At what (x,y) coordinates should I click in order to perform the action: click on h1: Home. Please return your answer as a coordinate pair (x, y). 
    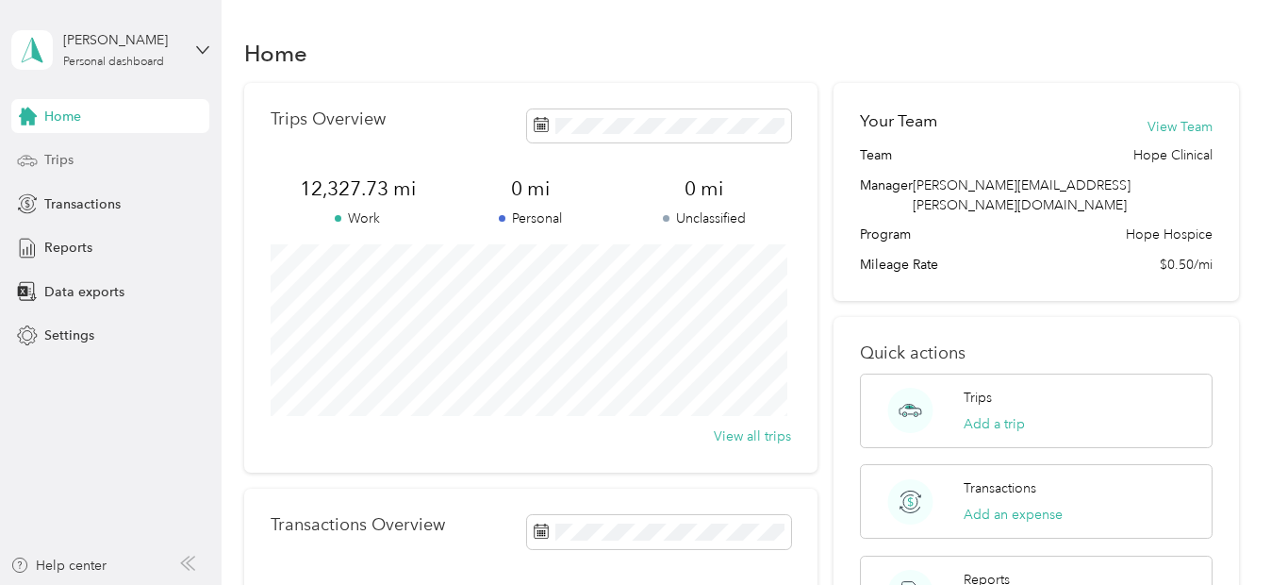
    Looking at the image, I should click on (275, 53).